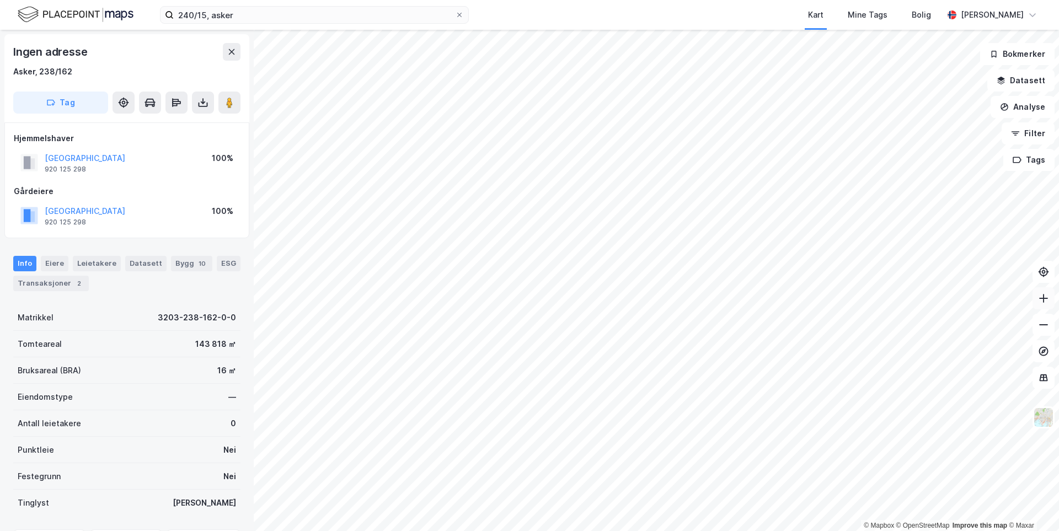 Image resolution: width=1059 pixels, height=531 pixels. What do you see at coordinates (227, 371) in the screenshot?
I see `div: 16 ㎡` at bounding box center [227, 371].